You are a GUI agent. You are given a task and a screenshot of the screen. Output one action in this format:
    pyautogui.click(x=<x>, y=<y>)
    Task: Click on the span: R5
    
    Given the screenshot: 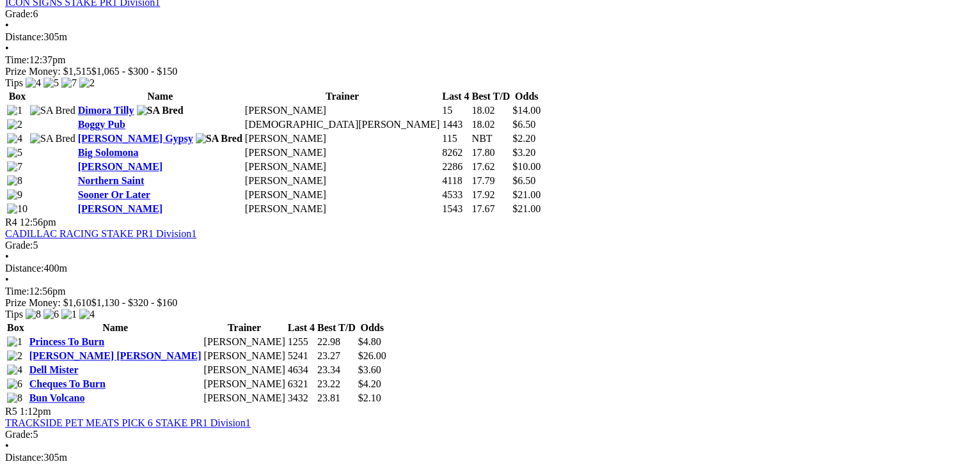 What is the action you would take?
    pyautogui.click(x=11, y=411)
    